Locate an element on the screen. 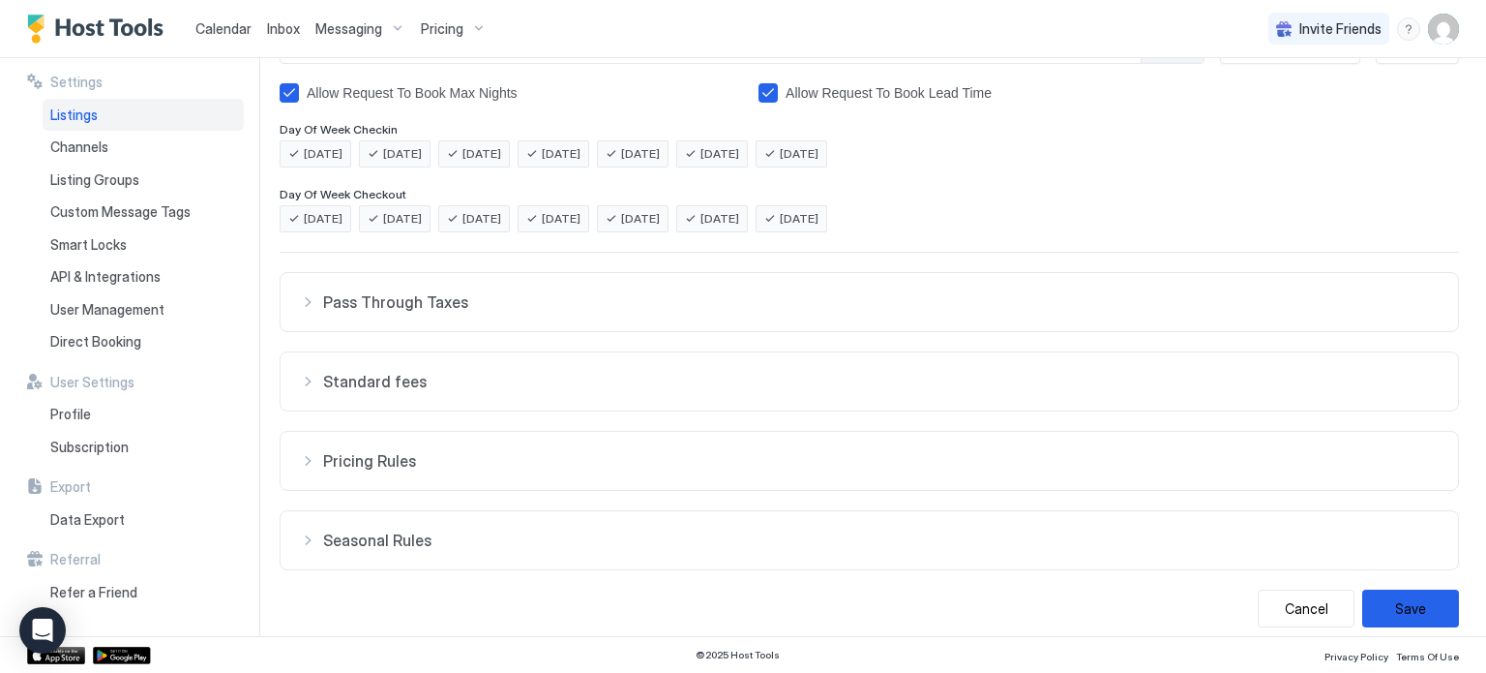 This screenshot has height=673, width=1486. span: Privacy Policy is located at coordinates (1357, 656).